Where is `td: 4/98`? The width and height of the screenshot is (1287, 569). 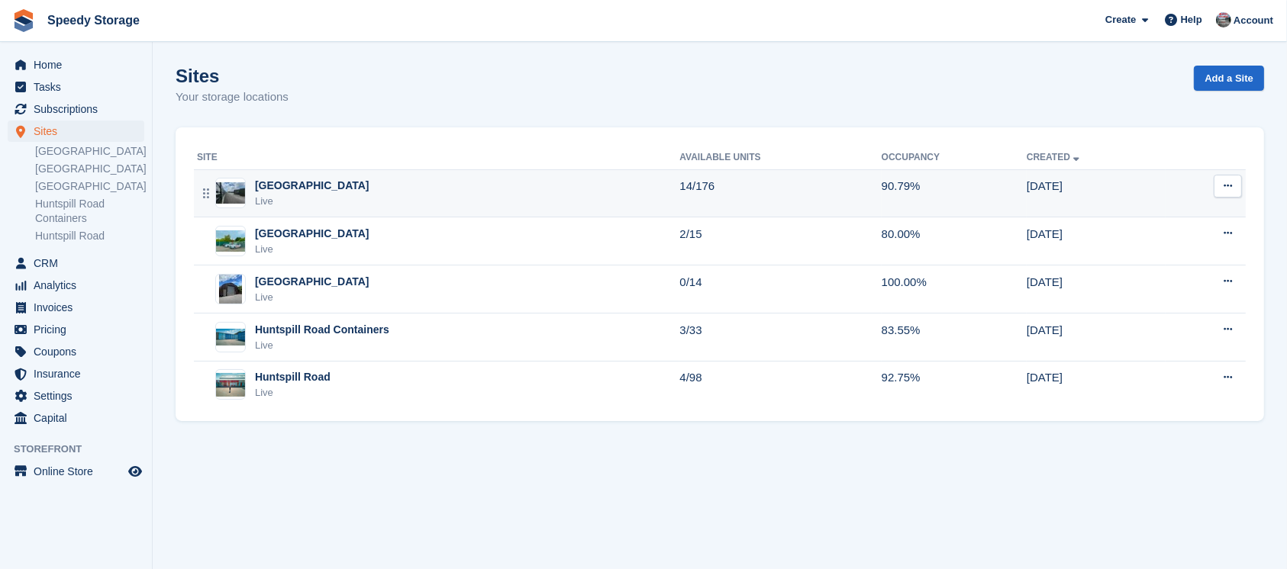 td: 4/98 is located at coordinates (780, 385).